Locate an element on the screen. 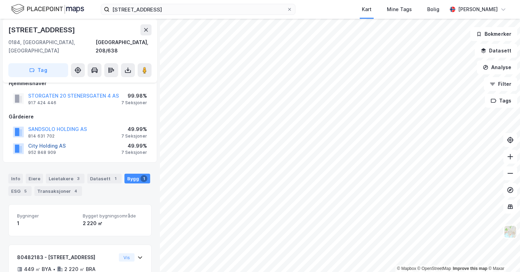 The width and height of the screenshot is (520, 272). button: Datasett is located at coordinates (496, 51).